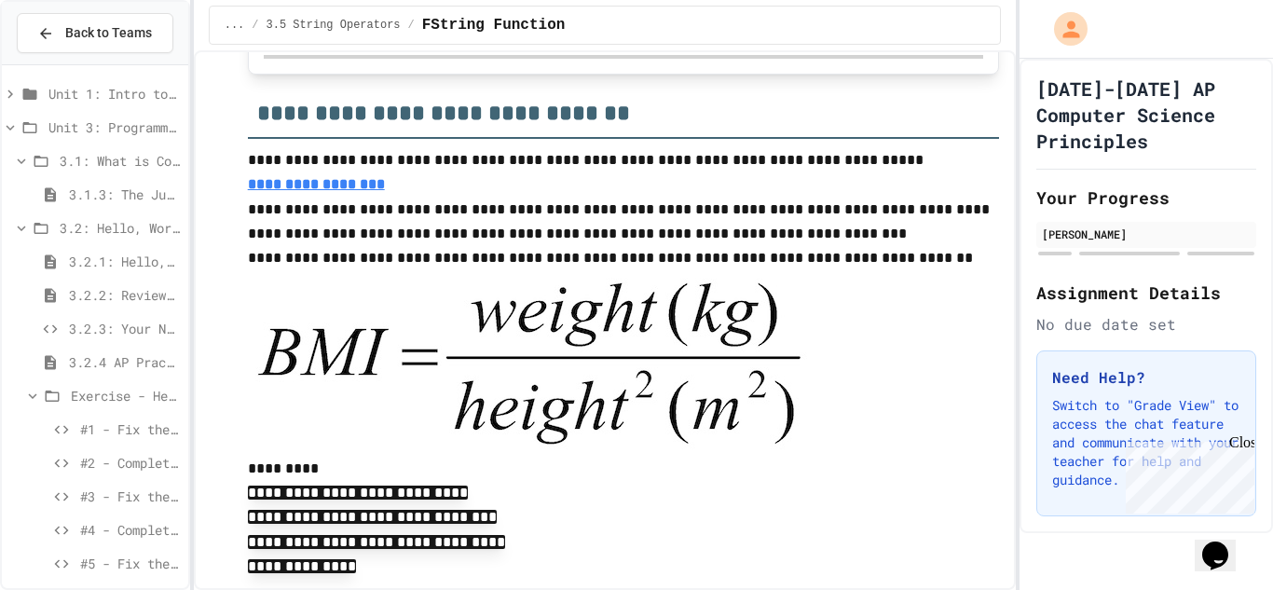 The image size is (1273, 590). I want to click on span: 3.5 String Operators, so click(334, 25).